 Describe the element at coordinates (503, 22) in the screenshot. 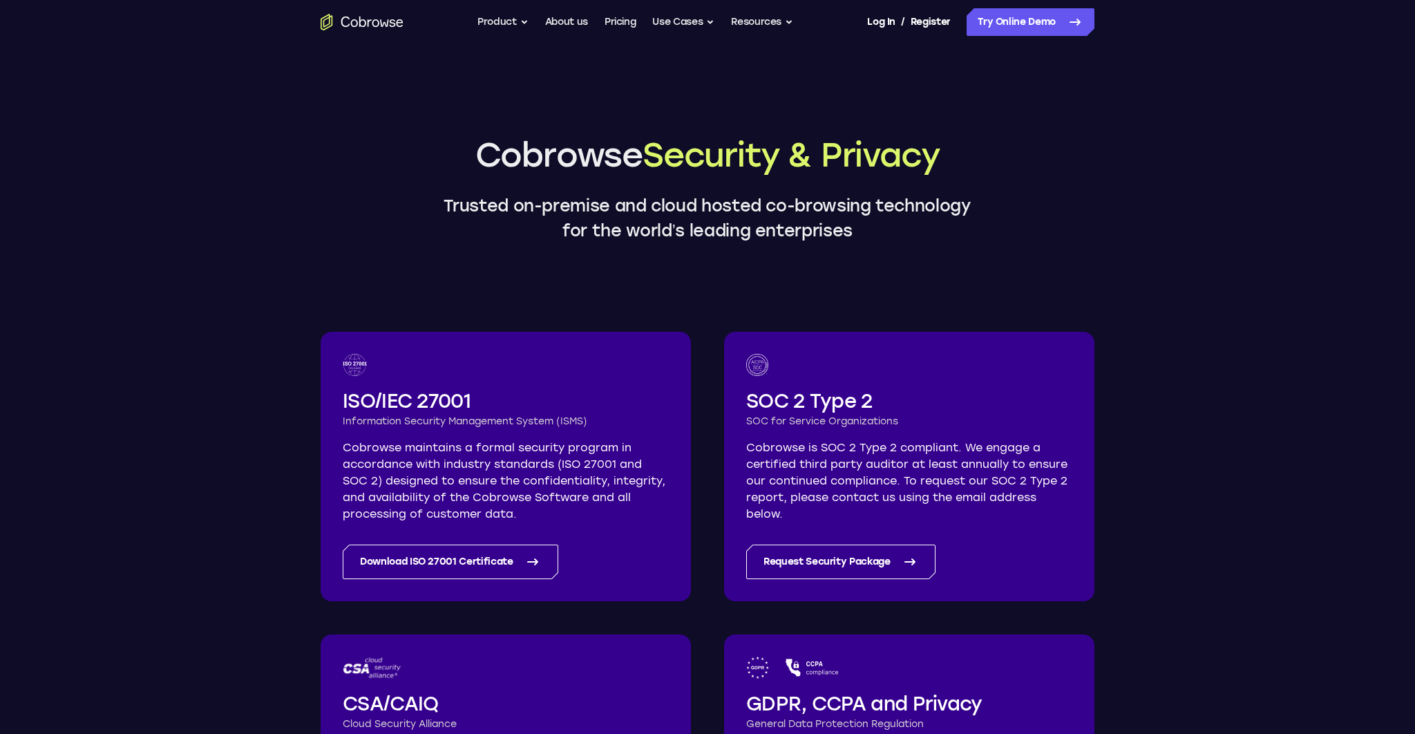

I see `button: Product` at that location.